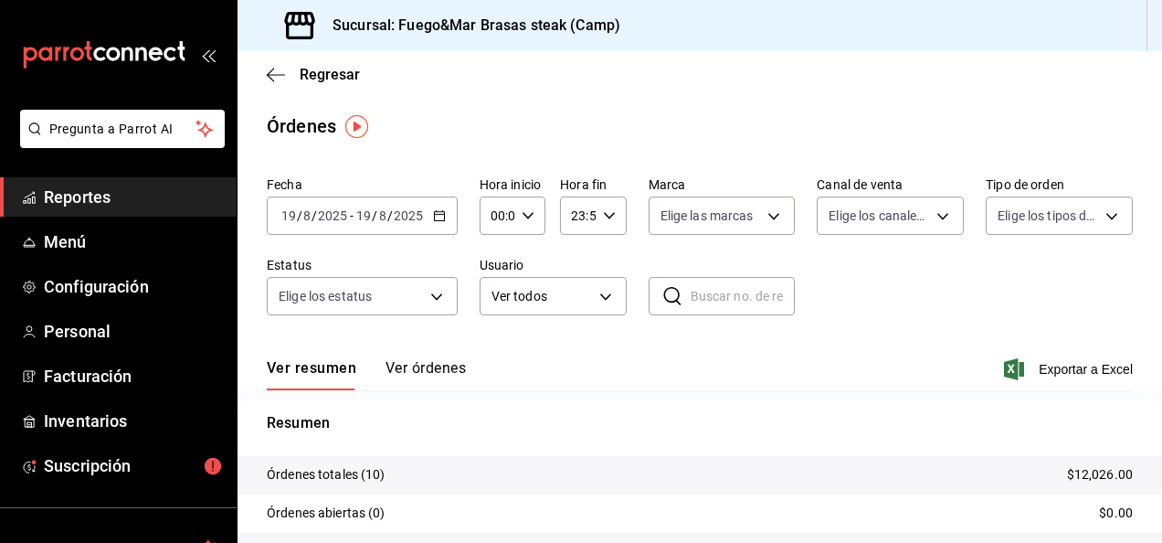 This screenshot has height=543, width=1162. Describe the element at coordinates (326, 474) in the screenshot. I see `p: Órdenes totales (10)` at that location.